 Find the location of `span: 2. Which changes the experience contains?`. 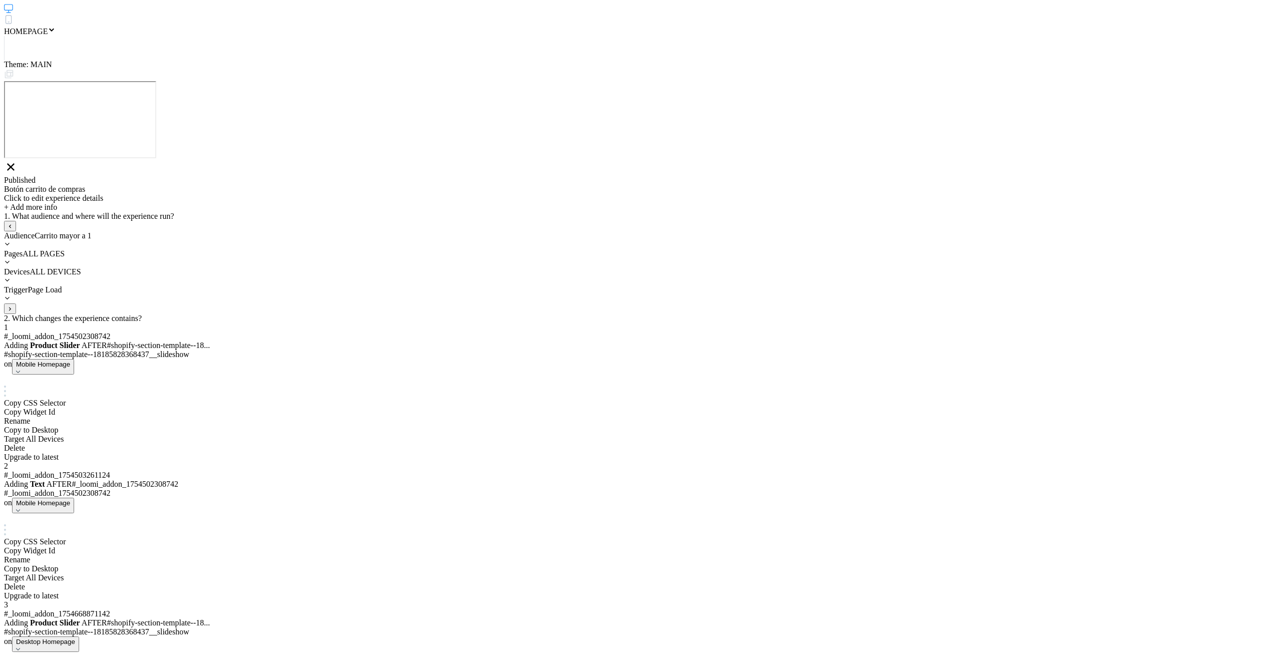

span: 2. Which changes the experience contains? is located at coordinates (73, 318).